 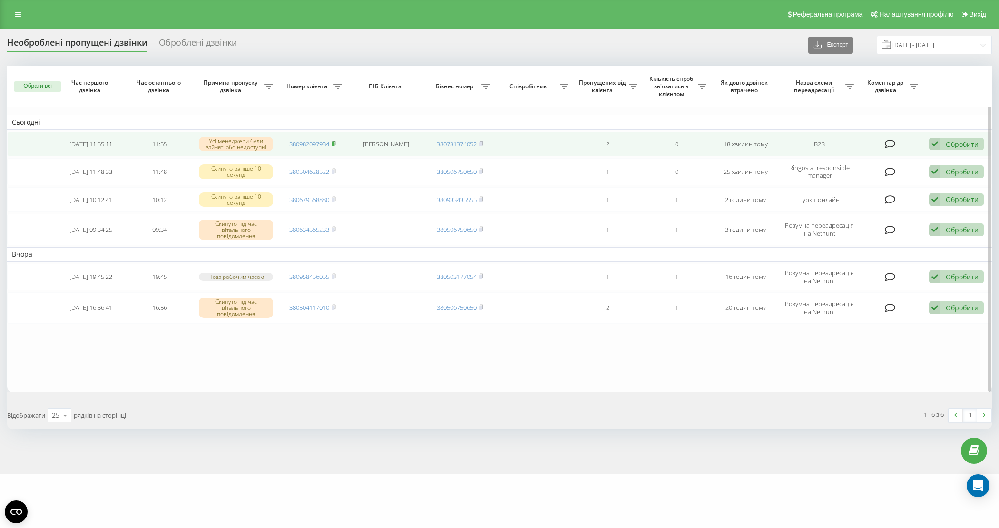 I want to click on td: Вчора, so click(x=499, y=254).